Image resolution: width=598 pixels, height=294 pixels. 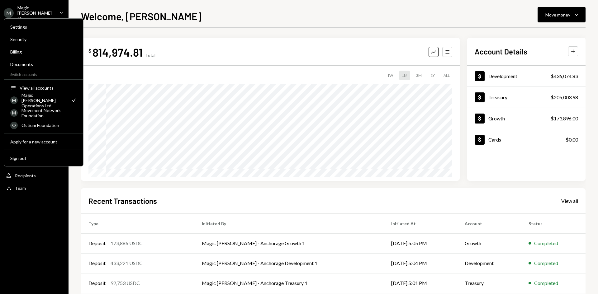 What do you see at coordinates (503, 76) in the screenshot?
I see `div: Development` at bounding box center [503, 76].